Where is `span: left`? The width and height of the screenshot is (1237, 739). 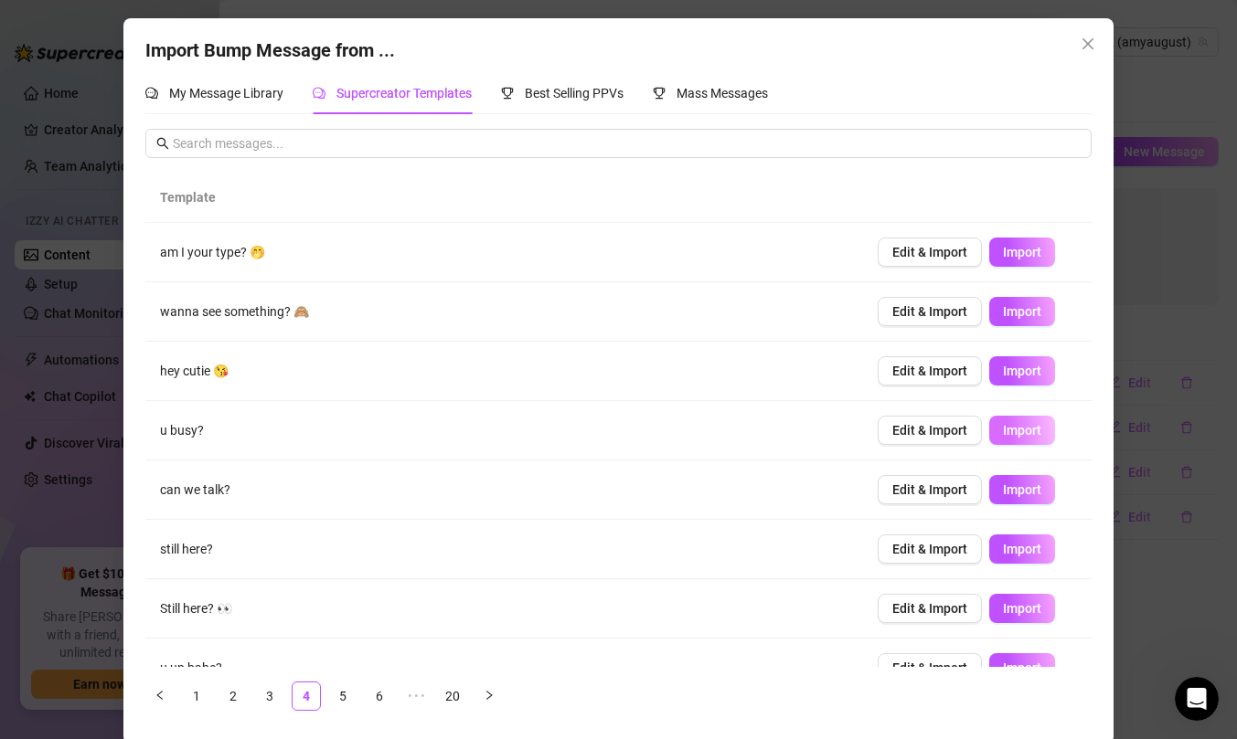 span: left is located at coordinates (160, 696).